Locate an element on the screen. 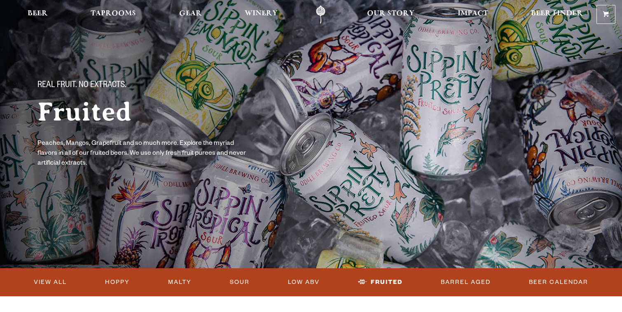 Image resolution: width=622 pixels, height=312 pixels. a: Malty is located at coordinates (180, 282).